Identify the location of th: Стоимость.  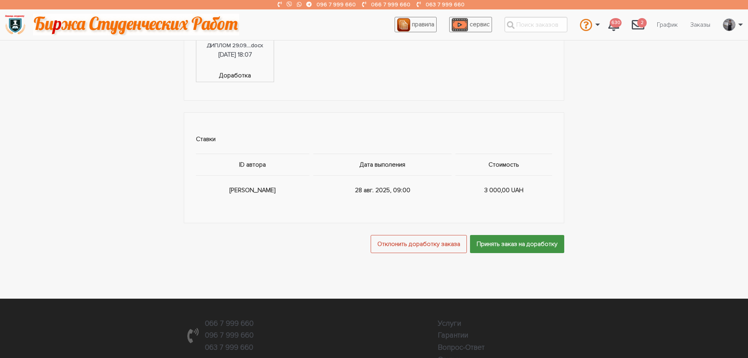
(503, 165).